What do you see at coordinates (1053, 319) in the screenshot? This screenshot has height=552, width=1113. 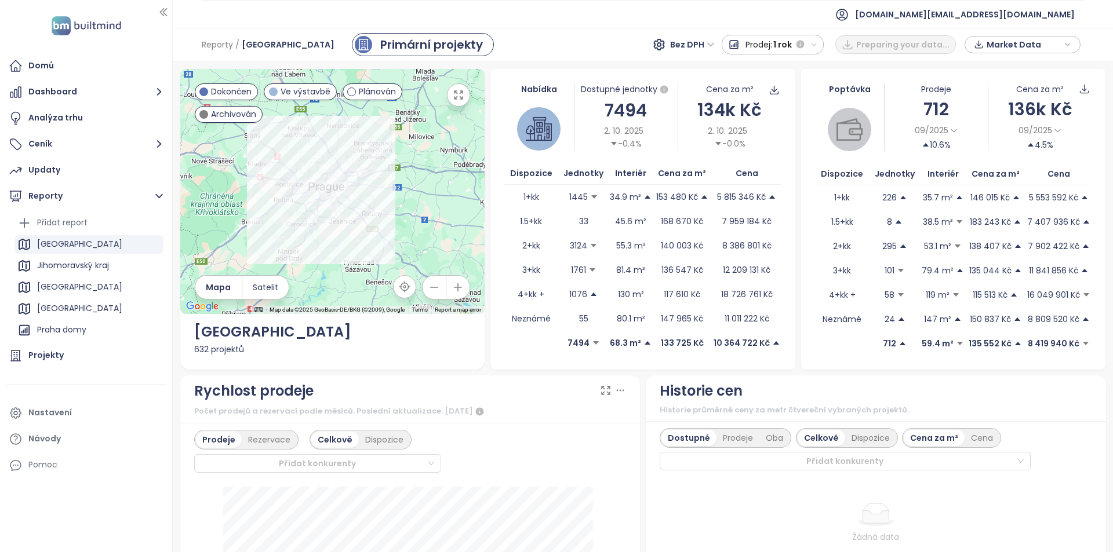 I see `p: 8 809 520 Kč` at bounding box center [1053, 319].